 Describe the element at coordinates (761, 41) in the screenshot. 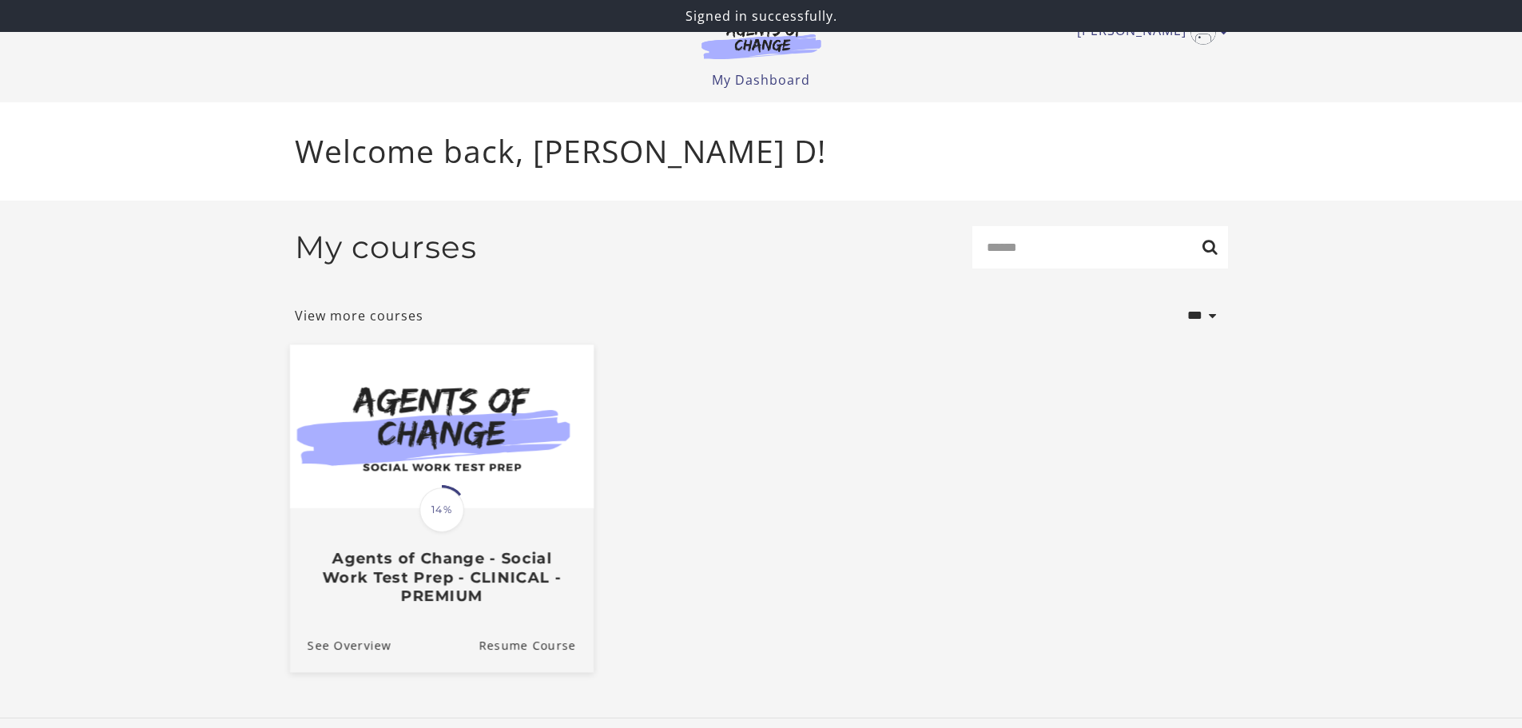

I see `img: Agents of Change Logo` at that location.